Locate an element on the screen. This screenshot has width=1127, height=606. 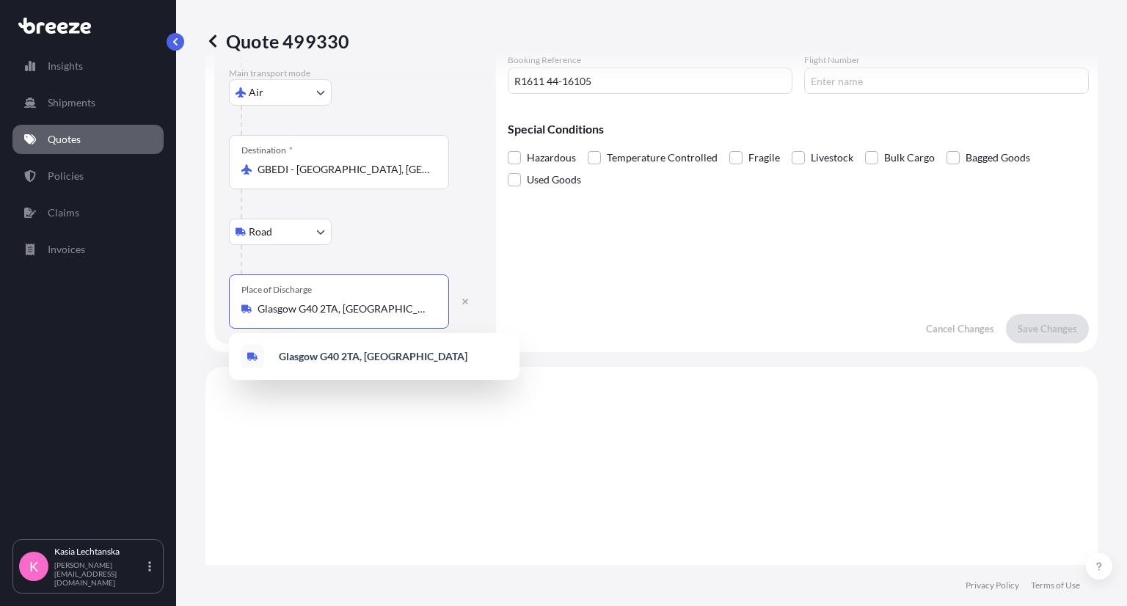
span: Bagged Goods is located at coordinates (998, 158).